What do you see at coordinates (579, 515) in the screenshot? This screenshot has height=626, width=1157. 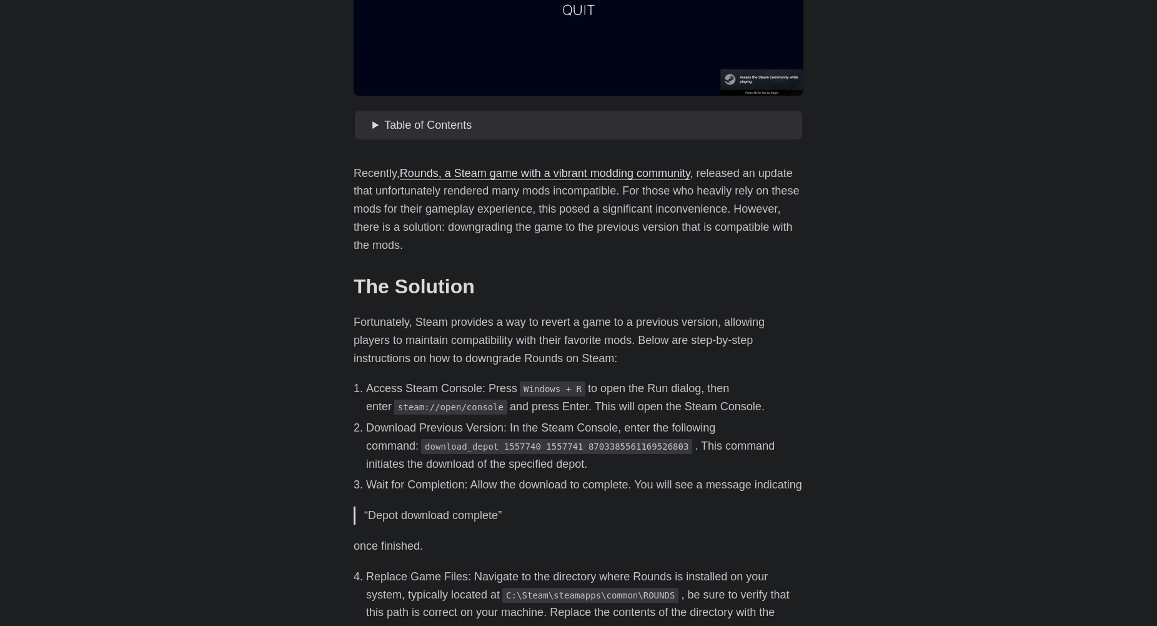 I see `p: “Depot download complete”` at bounding box center [579, 515].